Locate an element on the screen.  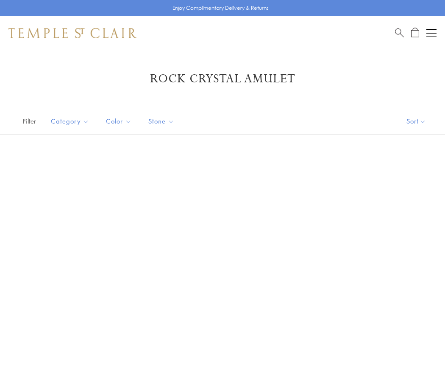
button: Stone is located at coordinates (161, 121).